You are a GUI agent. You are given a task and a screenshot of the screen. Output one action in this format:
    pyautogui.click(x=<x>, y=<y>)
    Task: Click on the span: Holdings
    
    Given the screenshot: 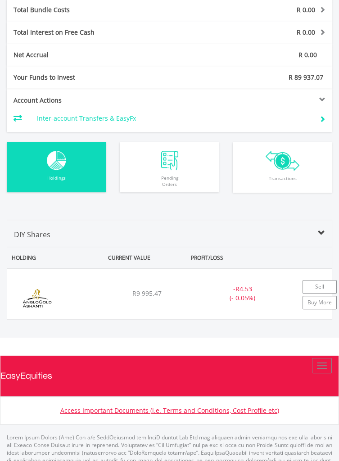 What is the action you would take?
    pyautogui.click(x=56, y=181)
    